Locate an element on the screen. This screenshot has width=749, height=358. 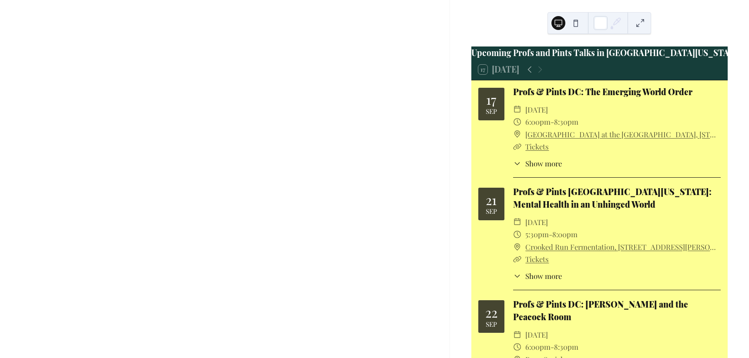
a: Profs & Pints DC: The Emerging World Order is located at coordinates (602, 92).